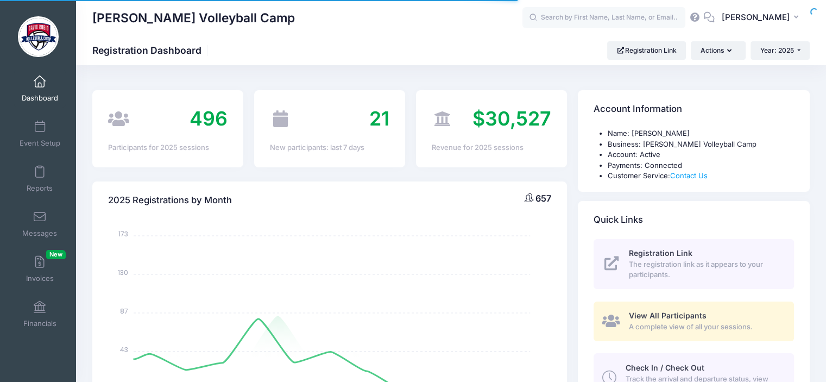 This screenshot has height=382, width=826. What do you see at coordinates (124, 349) in the screenshot?
I see `tspan: 43` at bounding box center [124, 349].